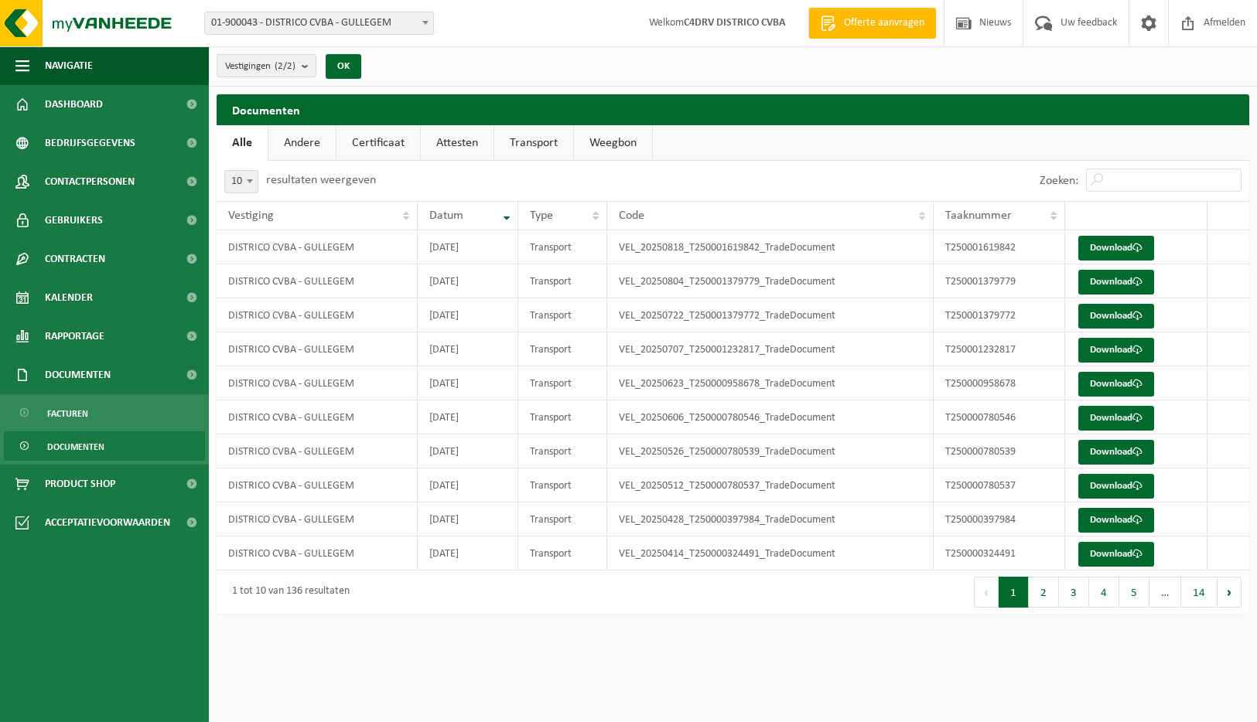 Image resolution: width=1257 pixels, height=722 pixels. What do you see at coordinates (999, 554) in the screenshot?
I see `td: T250000324491` at bounding box center [999, 554].